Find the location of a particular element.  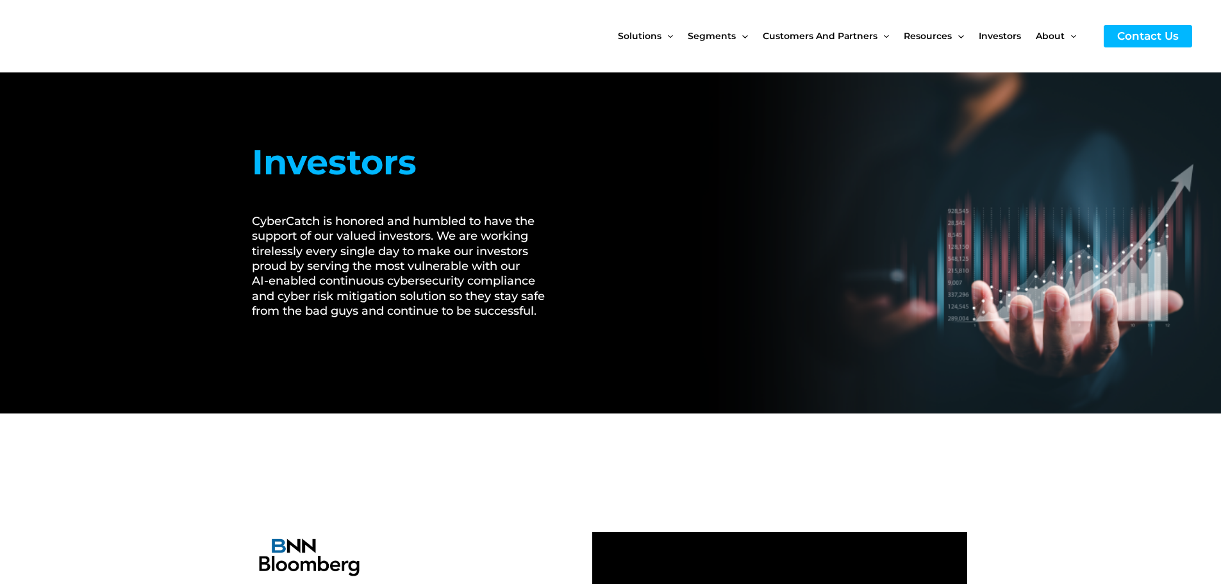

span: Segments is located at coordinates (711, 36).